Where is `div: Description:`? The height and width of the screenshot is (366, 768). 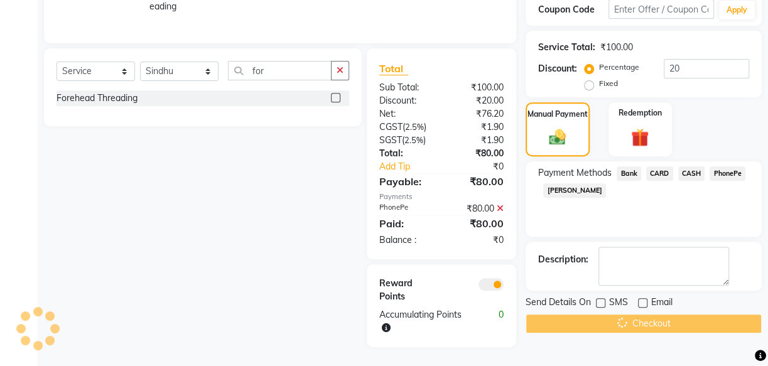 div: Description: is located at coordinates (563, 259).